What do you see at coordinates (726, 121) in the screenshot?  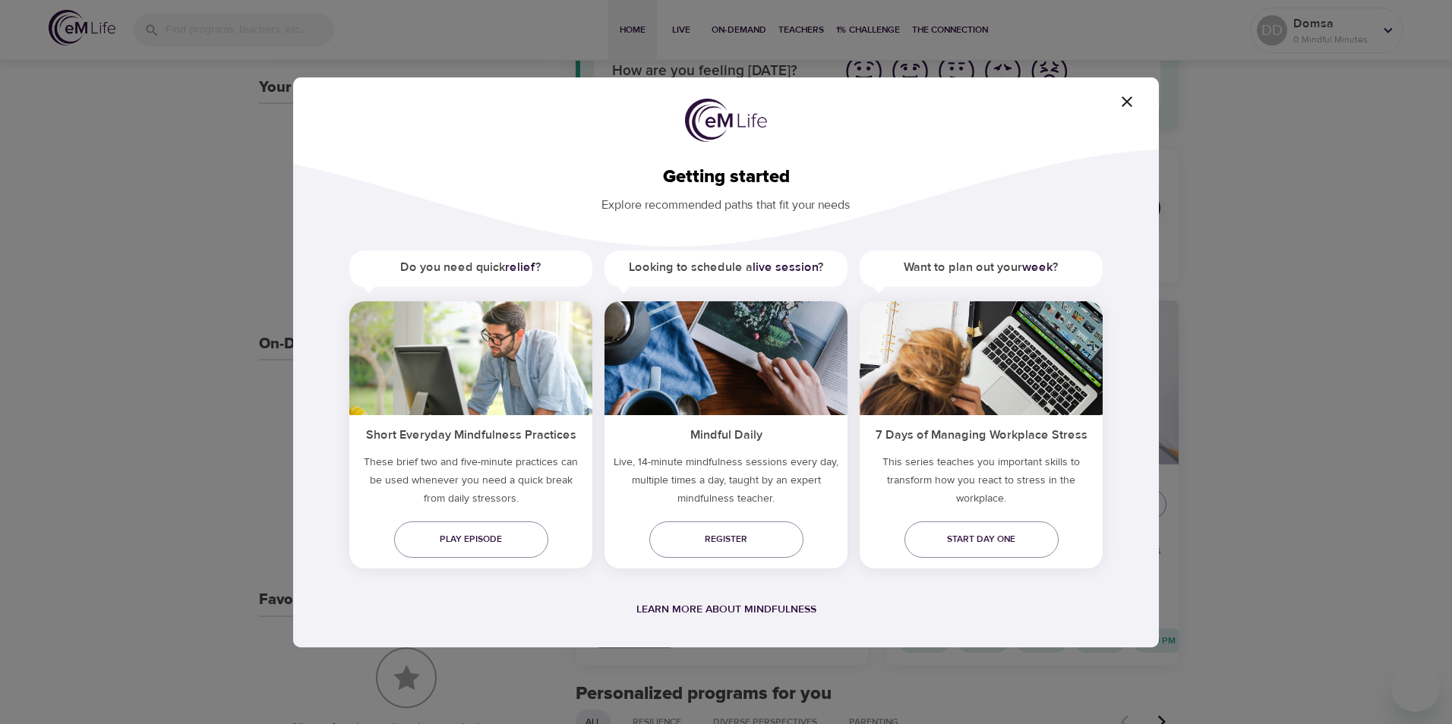 I see `img: logo` at bounding box center [726, 121].